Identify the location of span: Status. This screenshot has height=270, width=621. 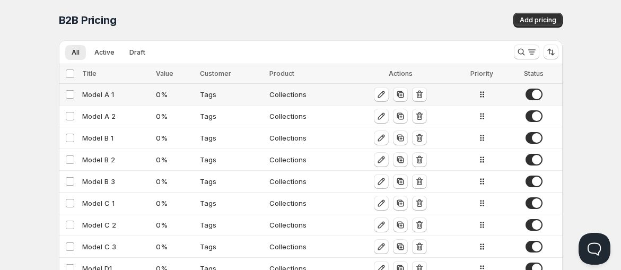
(534, 73).